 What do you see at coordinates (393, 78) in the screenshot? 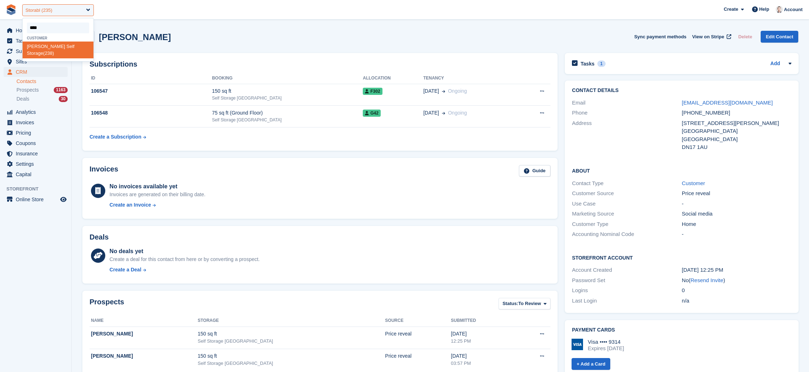
I see `th: Allocation` at bounding box center [393, 78].